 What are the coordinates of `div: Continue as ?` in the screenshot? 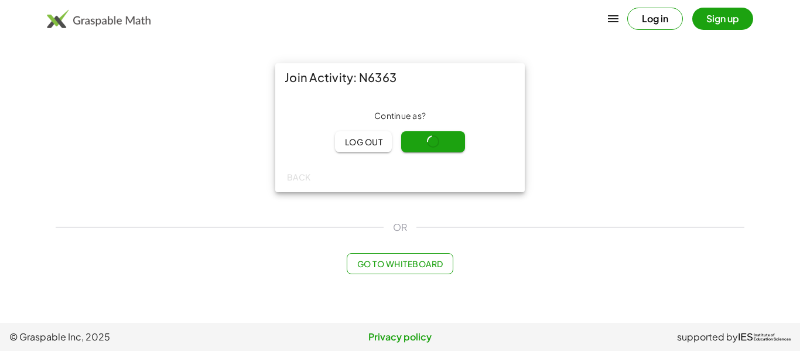 It's located at (400, 116).